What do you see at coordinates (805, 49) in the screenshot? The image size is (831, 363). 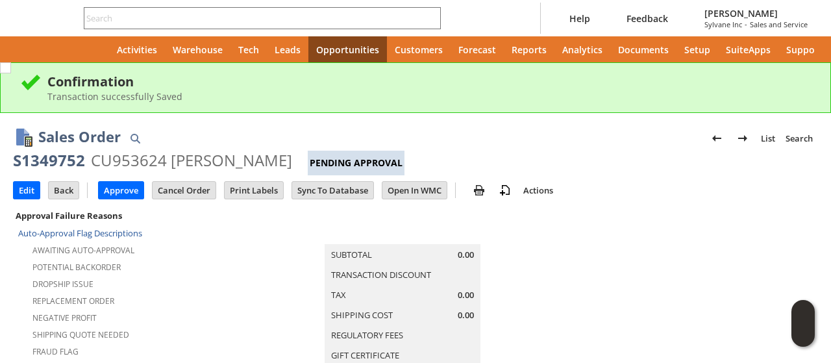 I see `a: Support` at bounding box center [805, 49].